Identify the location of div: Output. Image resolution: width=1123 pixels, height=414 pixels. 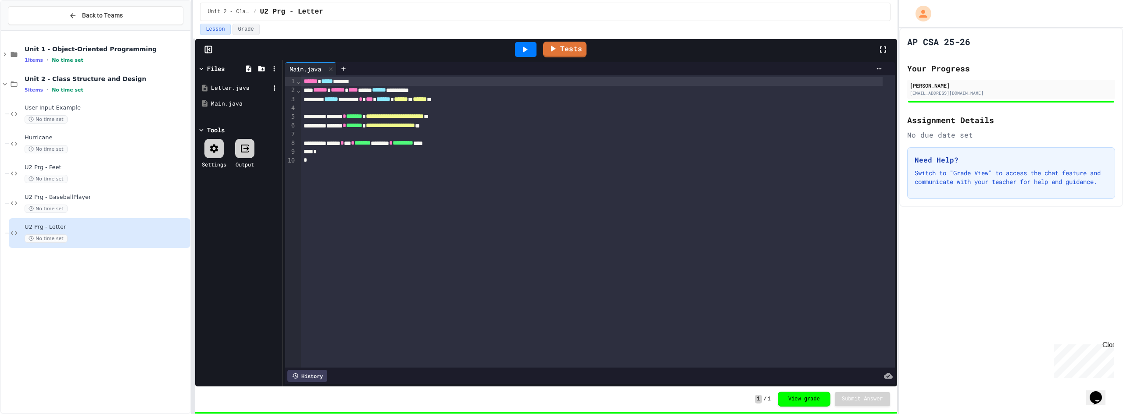
(245, 164).